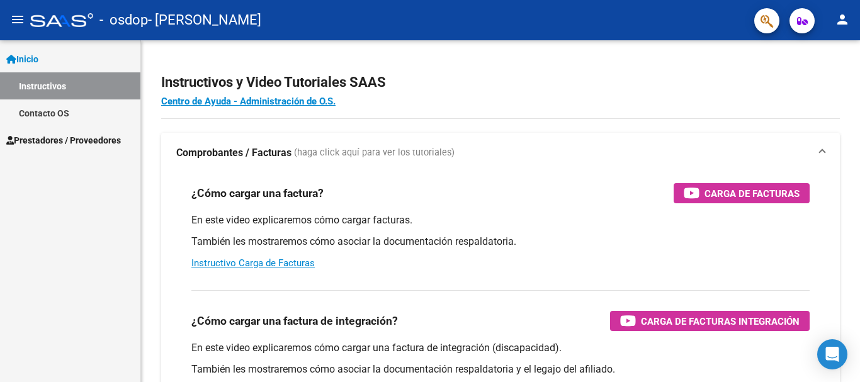 The width and height of the screenshot is (860, 382). What do you see at coordinates (501, 242) in the screenshot?
I see `p: También les mostraremos cómo asociar la documentación respaldatoria.` at bounding box center [501, 242].